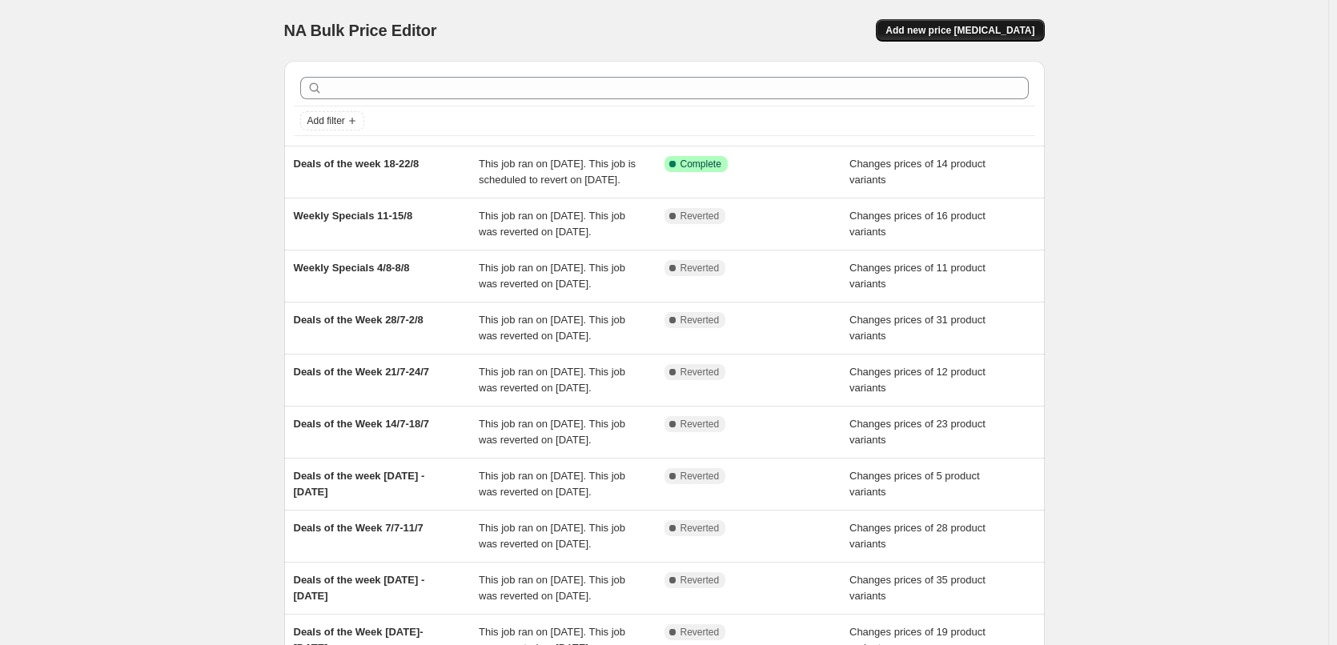 The height and width of the screenshot is (645, 1337). Describe the element at coordinates (918, 171) in the screenshot. I see `span: Changes prices of 14 product variants` at that location.